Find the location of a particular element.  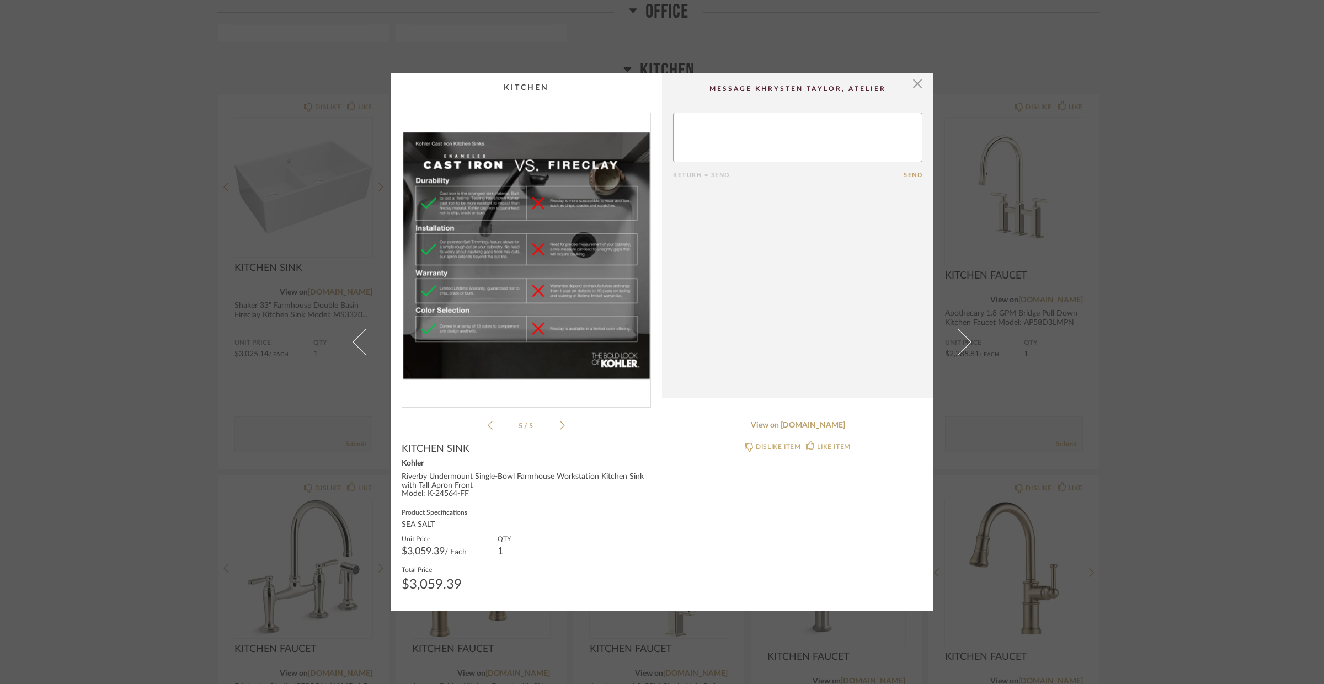

div: DISLIKE ITEM is located at coordinates (778, 447).